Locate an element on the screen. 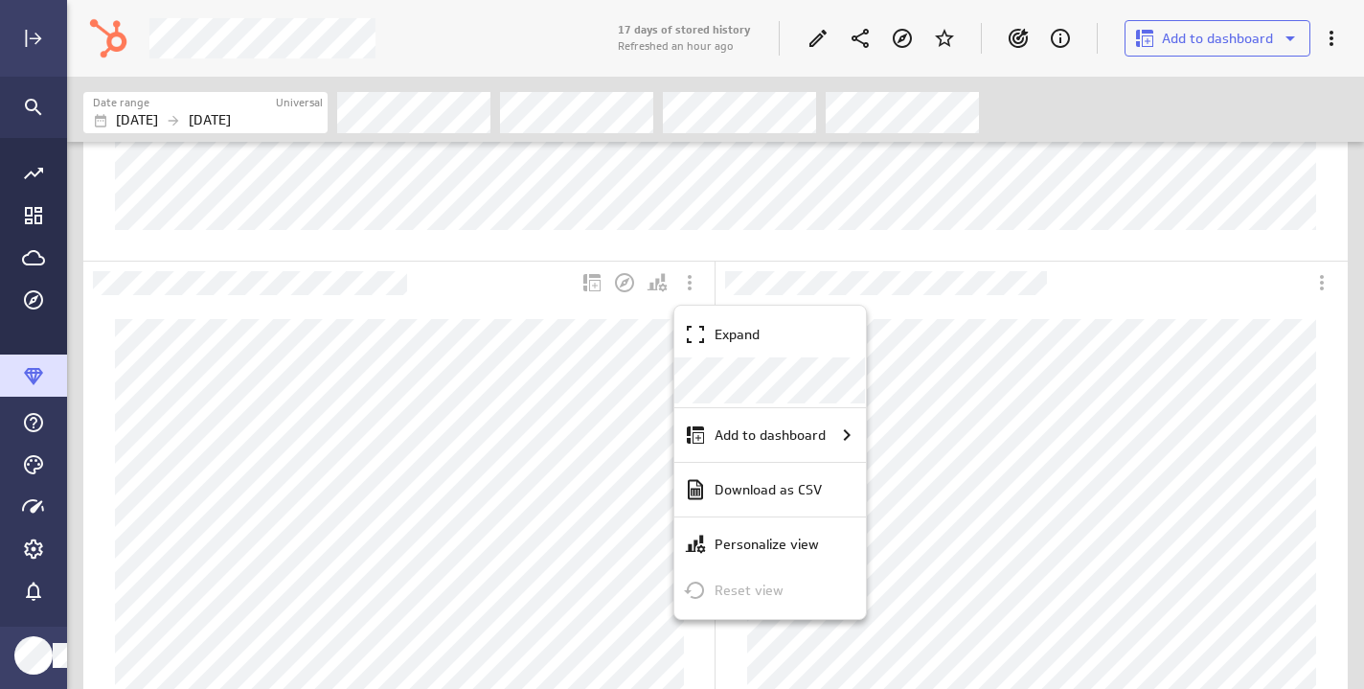  div: Add to dashboard is located at coordinates (770, 435).